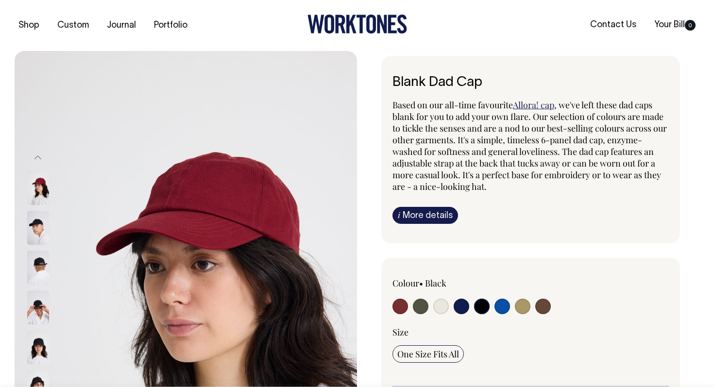  I want to click on a: Shop, so click(29, 25).